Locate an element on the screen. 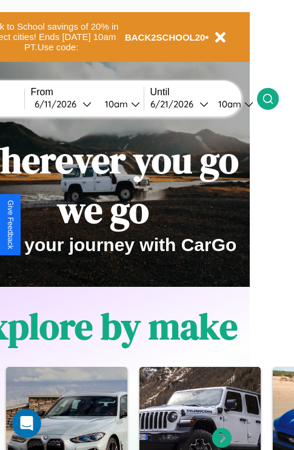 The height and width of the screenshot is (450, 294). label: Until is located at coordinates (204, 92).